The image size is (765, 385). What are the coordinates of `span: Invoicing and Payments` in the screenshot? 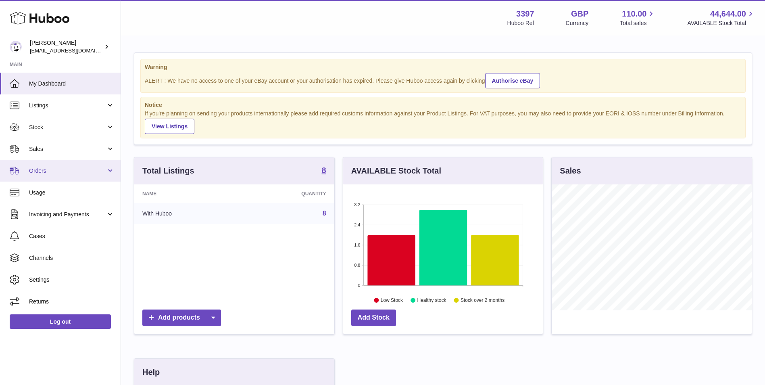 It's located at (67, 214).